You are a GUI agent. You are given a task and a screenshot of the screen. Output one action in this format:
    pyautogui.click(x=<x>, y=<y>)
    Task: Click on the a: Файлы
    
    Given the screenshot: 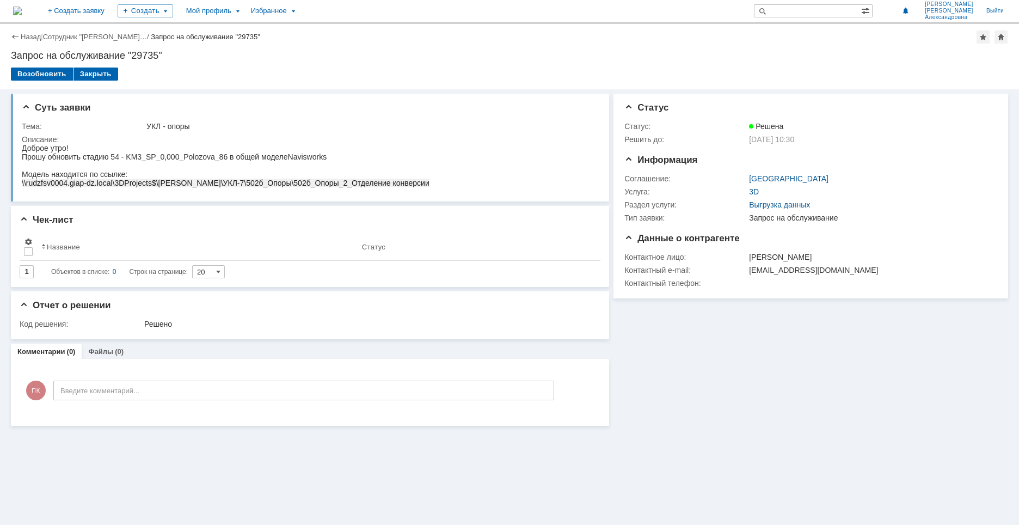 What is the action you would take?
    pyautogui.click(x=101, y=351)
    